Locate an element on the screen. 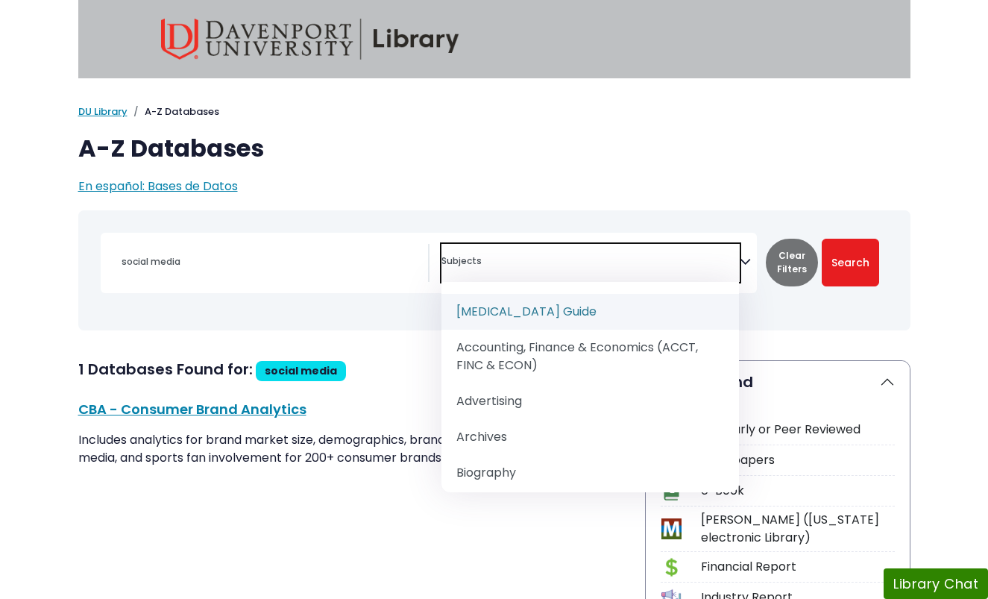 The image size is (988, 599). p: Includes analytics for brand market size, demographics, brand loyalty/switching, social media, an... is located at coordinates (353, 449).